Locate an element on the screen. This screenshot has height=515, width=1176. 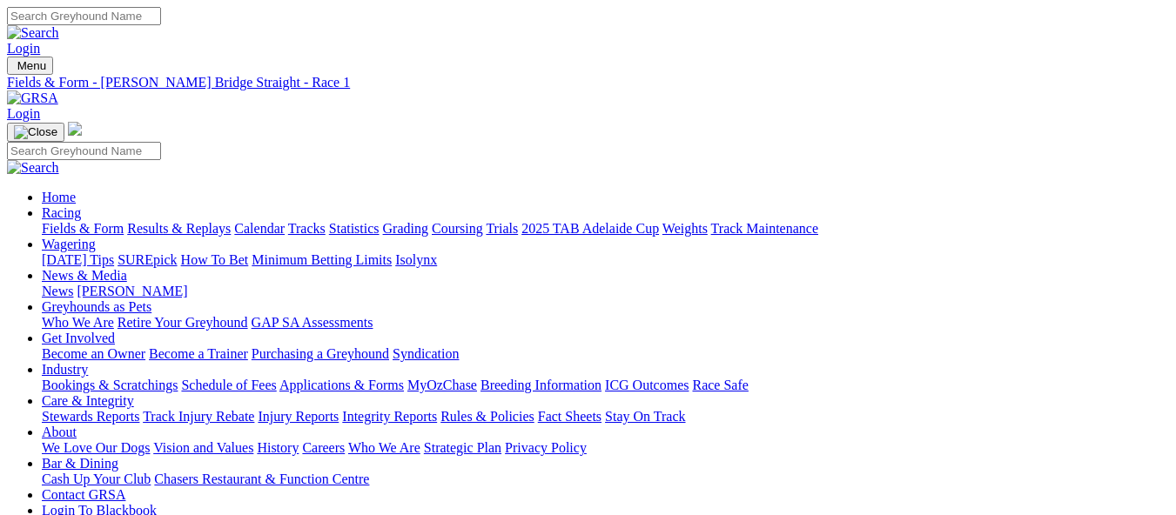
a: Industry is located at coordinates (64, 369).